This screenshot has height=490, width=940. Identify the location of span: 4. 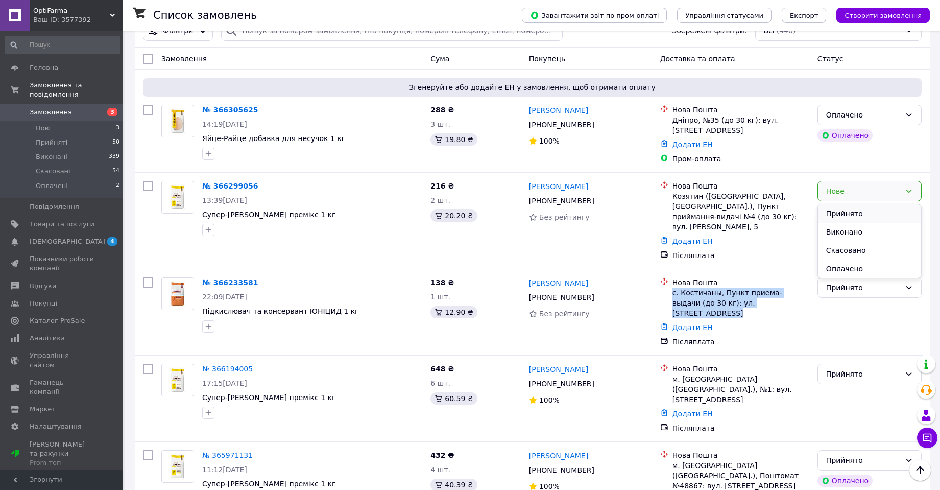
(112, 241).